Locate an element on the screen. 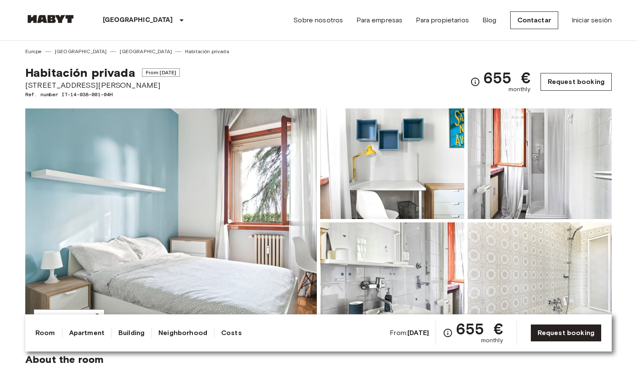  img: Marketing picture of unit IT-14-038-001-04H is located at coordinates (171, 220).